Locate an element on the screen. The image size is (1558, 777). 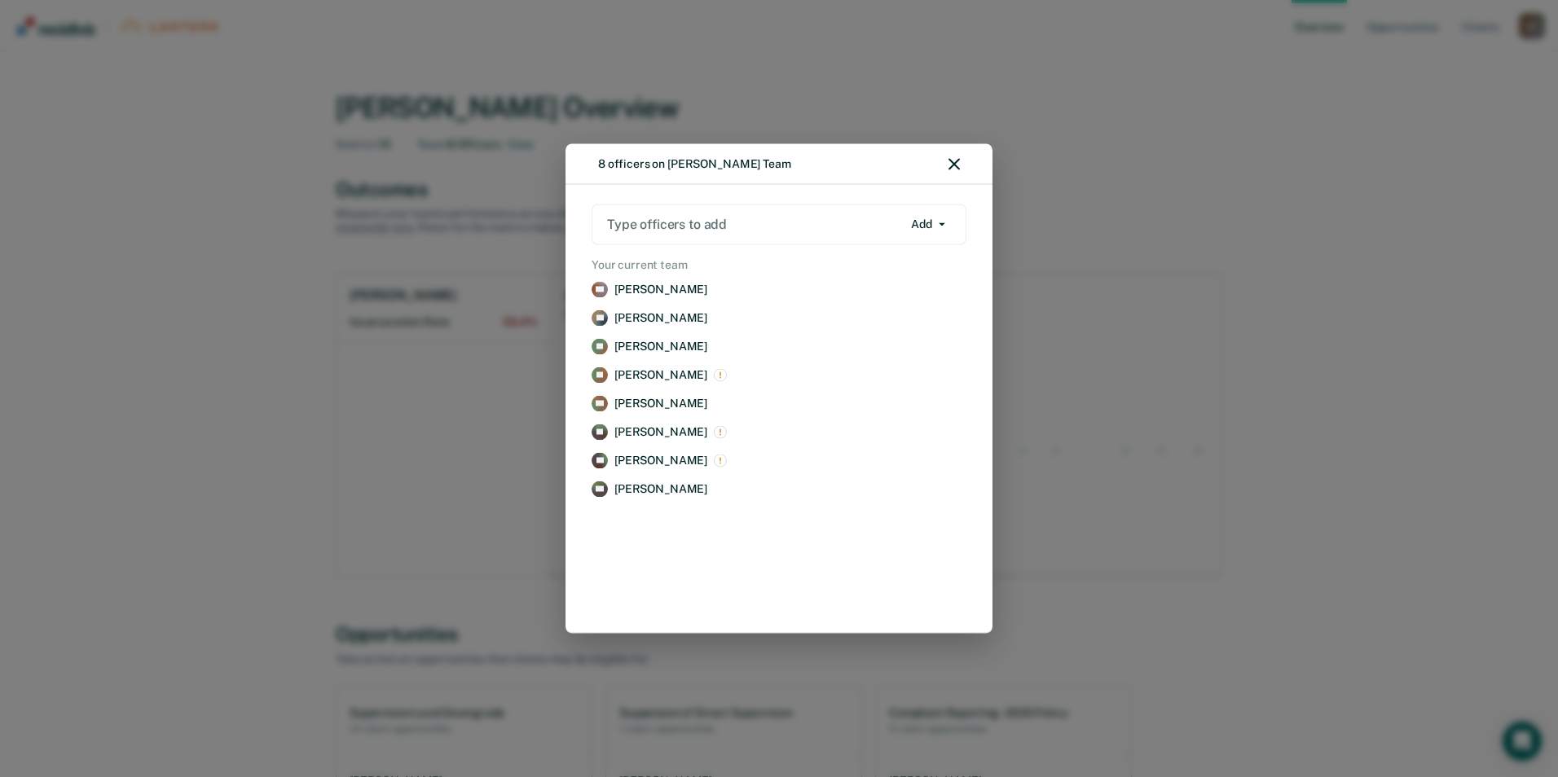
a: View supervision staff details for Jimmy O'Daniel is located at coordinates (779, 432).